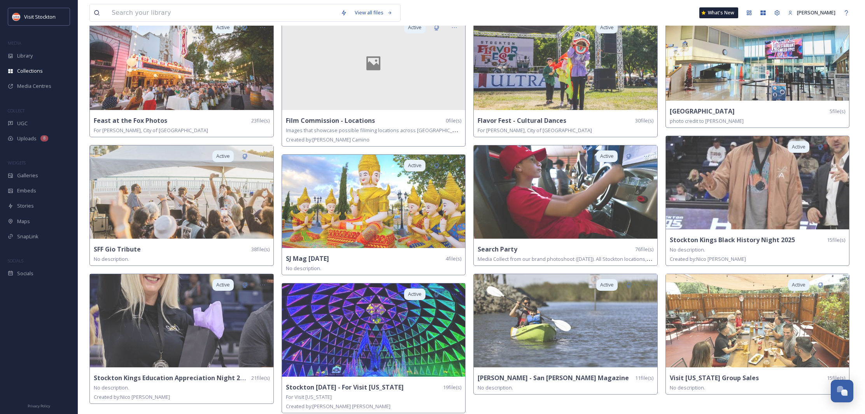 Image resolution: width=865 pixels, height=414 pixels. What do you see at coordinates (566, 63) in the screenshot?
I see `img: SFF2024_Compressed-404.jpg` at bounding box center [566, 63].